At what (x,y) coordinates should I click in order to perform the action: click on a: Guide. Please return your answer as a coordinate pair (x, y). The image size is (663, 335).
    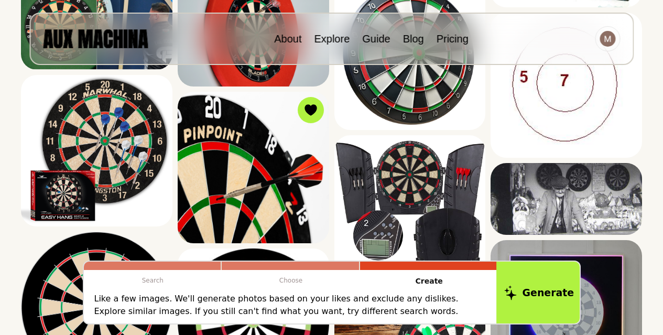
    Looking at the image, I should click on (376, 39).